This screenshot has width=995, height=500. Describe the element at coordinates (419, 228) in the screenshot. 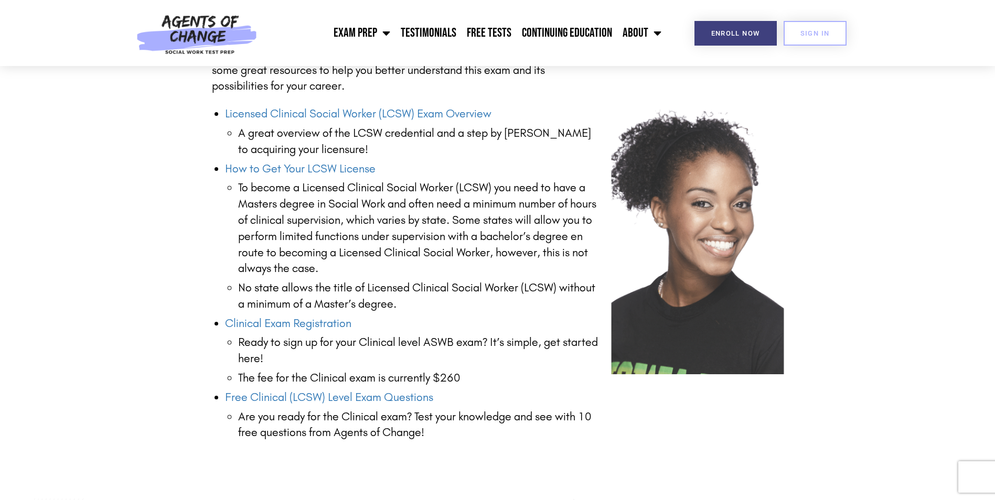

I see `p: To become a Licensed Clinical Social Worker (LCSW) you need to have a Masters degree in Social Wo...` at that location.